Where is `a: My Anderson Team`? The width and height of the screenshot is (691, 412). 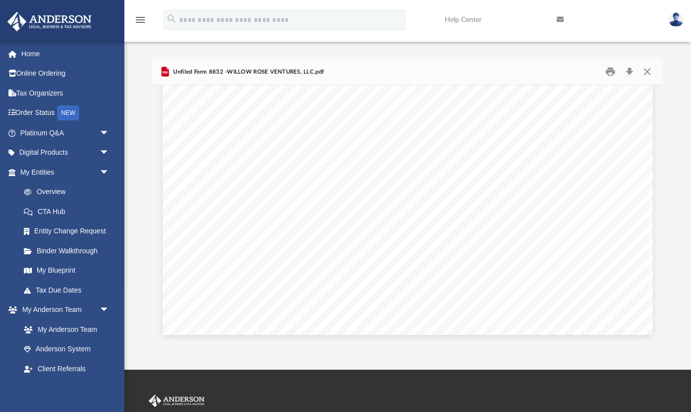
a: My Anderson Team is located at coordinates (64, 329).